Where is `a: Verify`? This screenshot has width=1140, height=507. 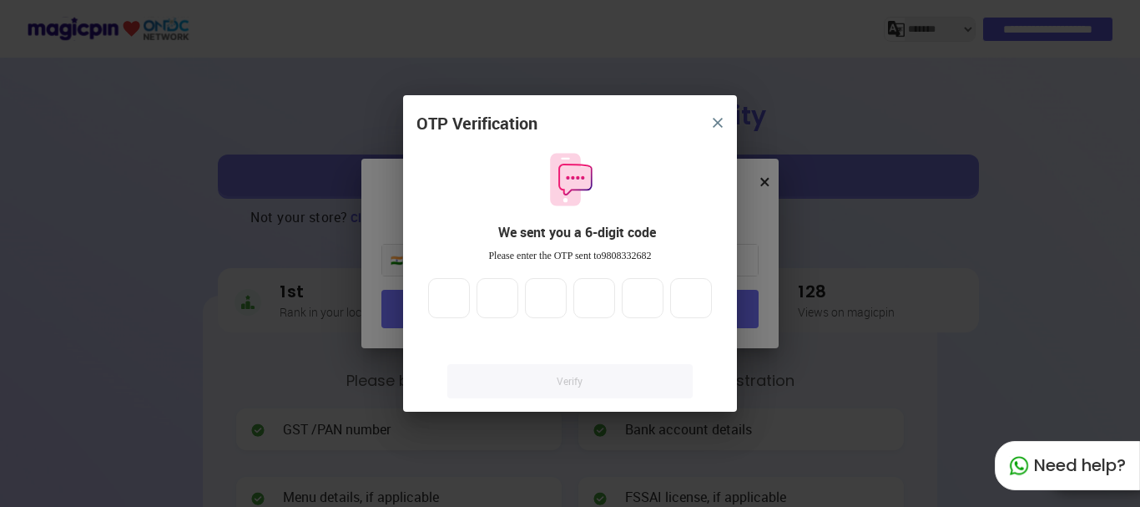
a: Verify is located at coordinates (570, 381).